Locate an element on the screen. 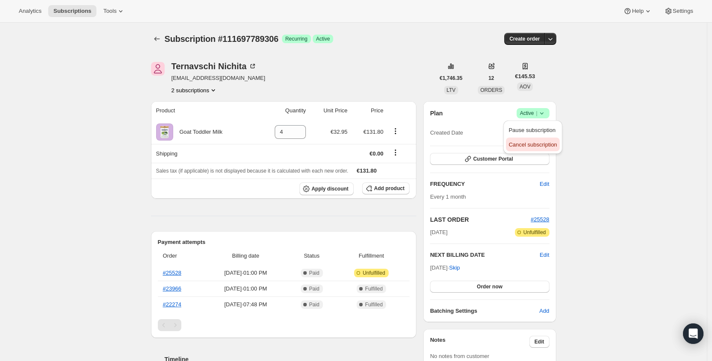  span: Status is located at coordinates (311, 256).